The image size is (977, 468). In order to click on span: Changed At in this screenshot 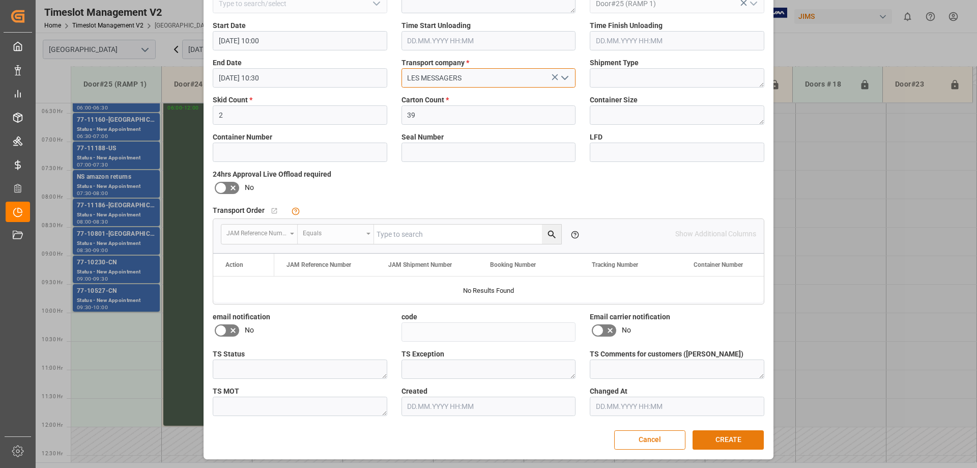, I will do `click(608, 391)`.